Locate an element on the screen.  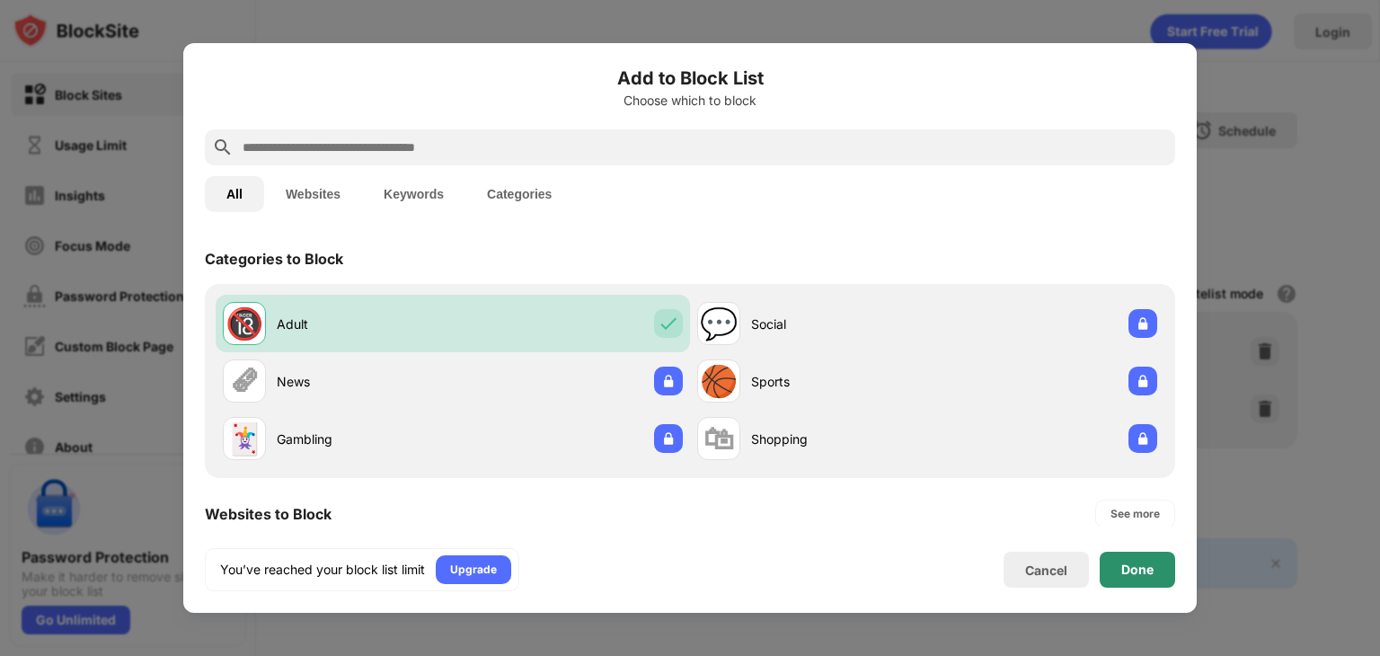
div: Shopping is located at coordinates (839, 439).